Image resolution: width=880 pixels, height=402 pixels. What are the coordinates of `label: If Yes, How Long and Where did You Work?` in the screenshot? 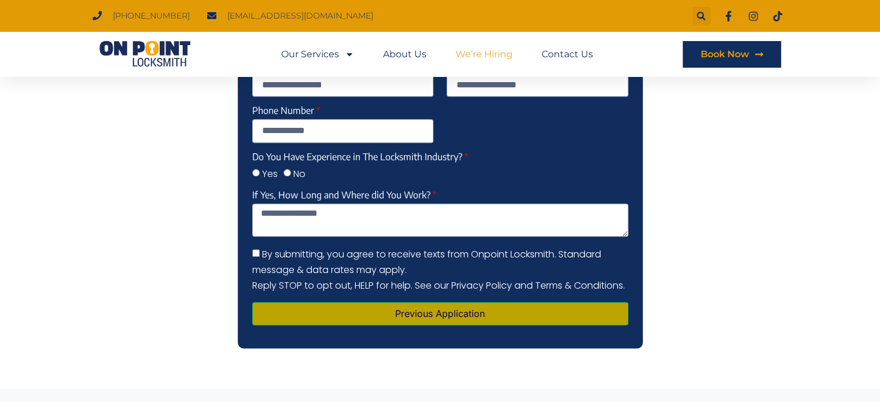 It's located at (344, 197).